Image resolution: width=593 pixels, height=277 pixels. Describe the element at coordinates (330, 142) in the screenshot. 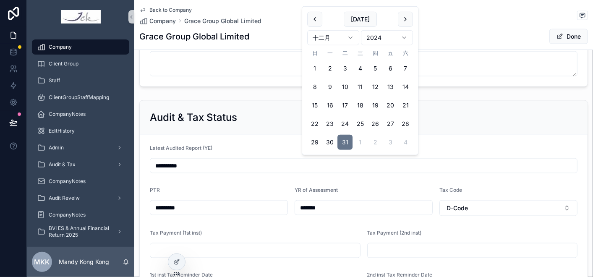

I see `button: 2024年12月30日 星期一` at that location.